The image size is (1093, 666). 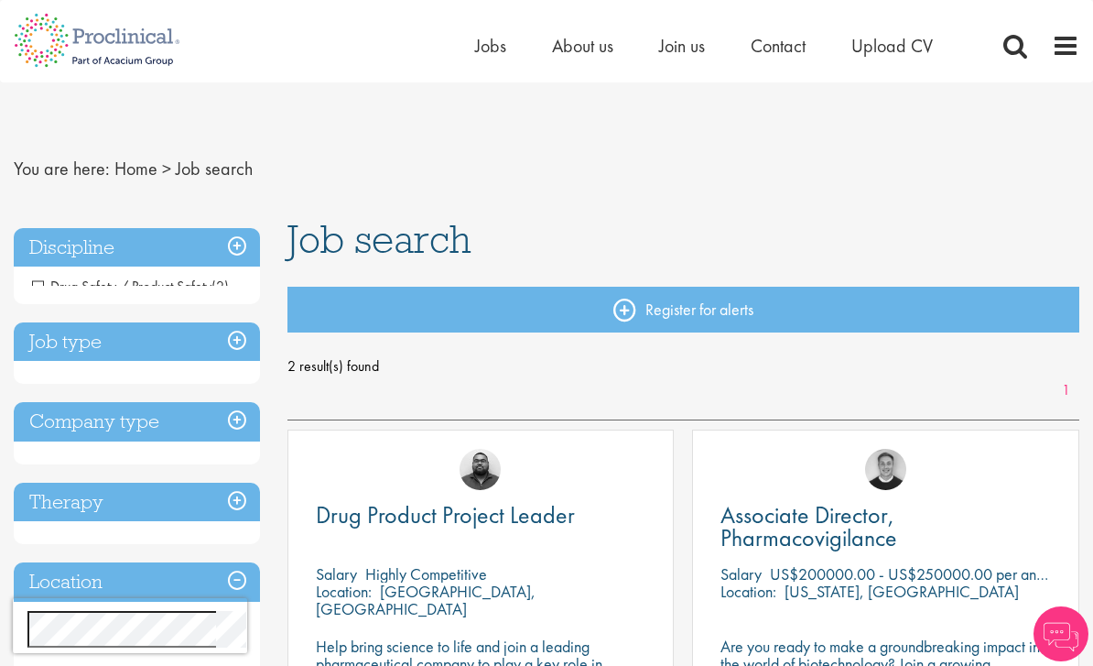 I want to click on a: About us, so click(x=582, y=46).